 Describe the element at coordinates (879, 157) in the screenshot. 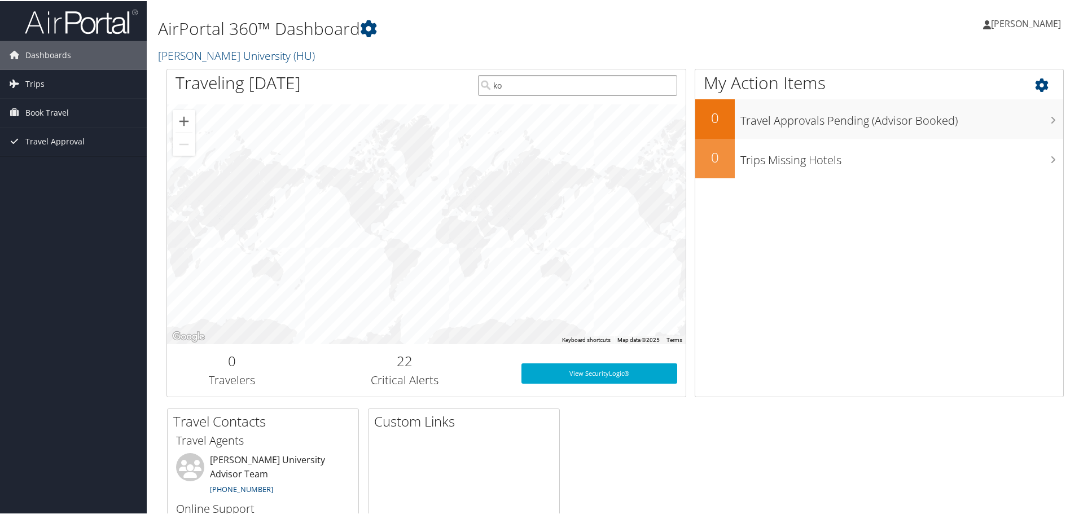

I see `a: 0Trips Missing Hotels` at that location.